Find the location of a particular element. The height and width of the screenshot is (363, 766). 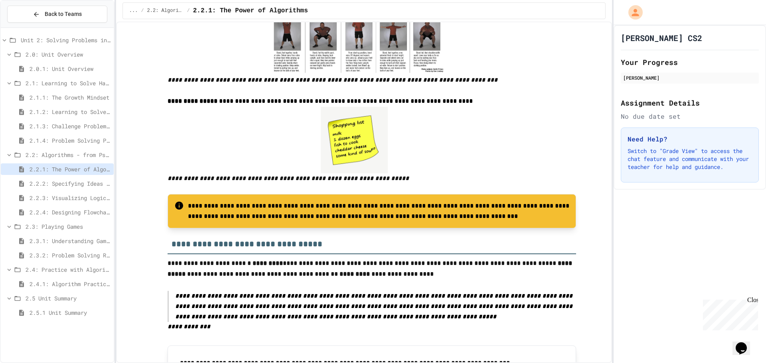

span: 2.1.3: Challenge Problem - The Bridge is located at coordinates (70, 126).